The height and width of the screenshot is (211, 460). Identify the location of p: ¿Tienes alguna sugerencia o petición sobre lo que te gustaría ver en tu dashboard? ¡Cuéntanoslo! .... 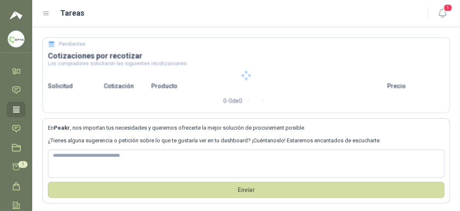
(246, 141).